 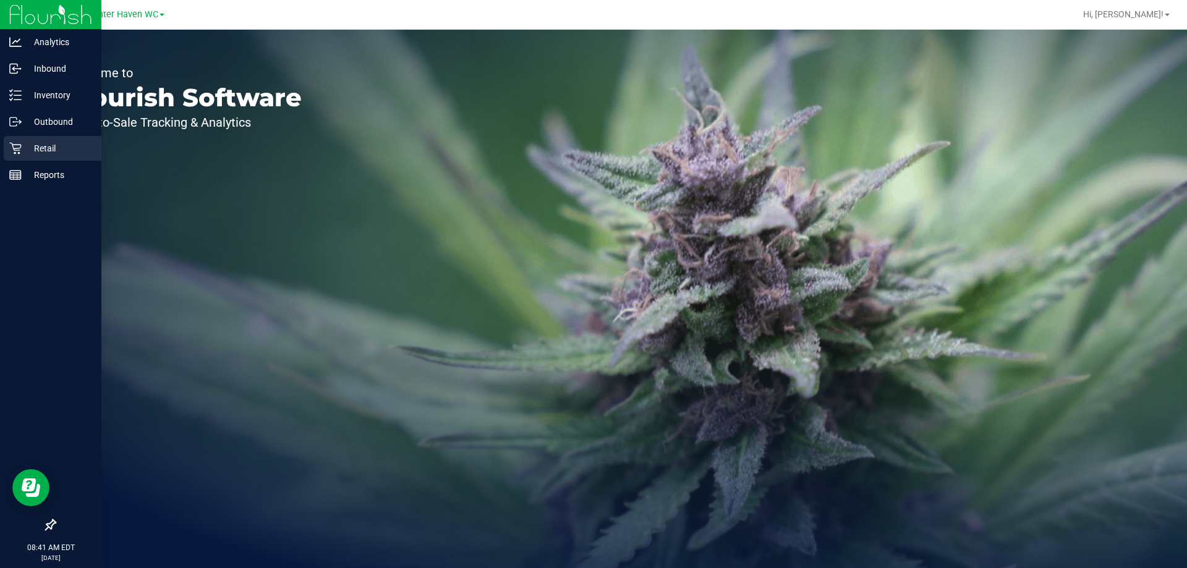 I want to click on inline-svg: Analytics, so click(x=15, y=42).